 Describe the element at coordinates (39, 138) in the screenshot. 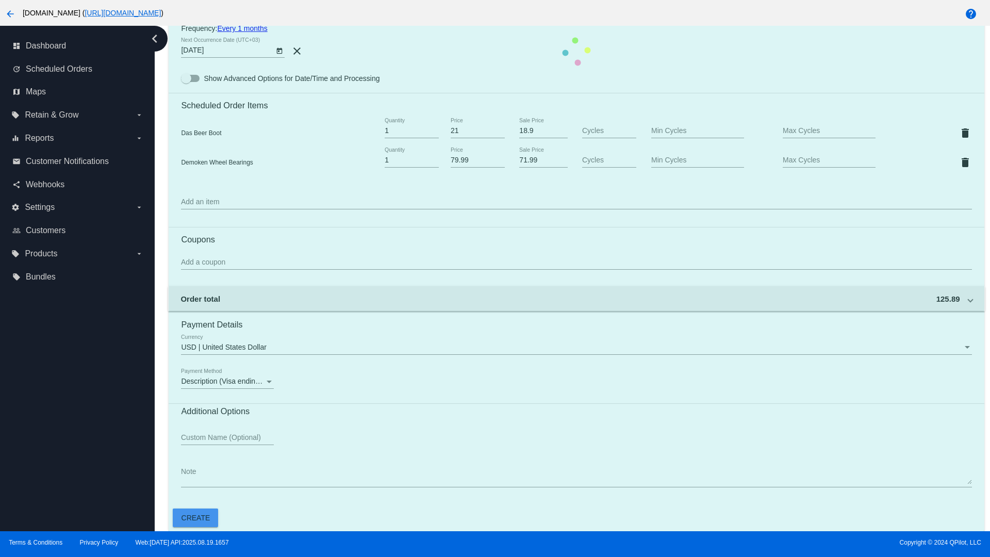

I see `span: Reports` at that location.